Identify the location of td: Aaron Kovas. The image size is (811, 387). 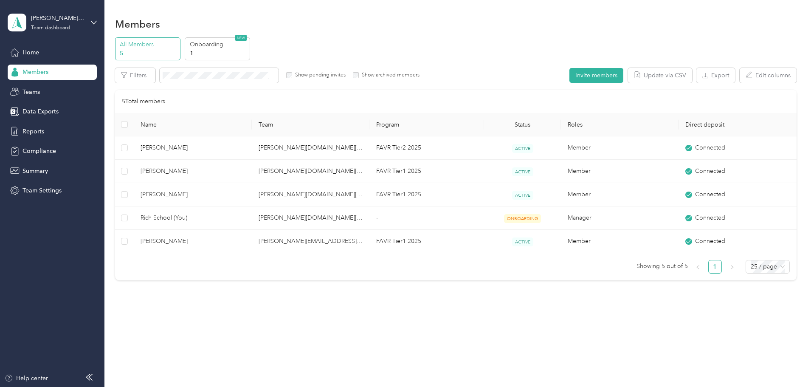
(192, 148).